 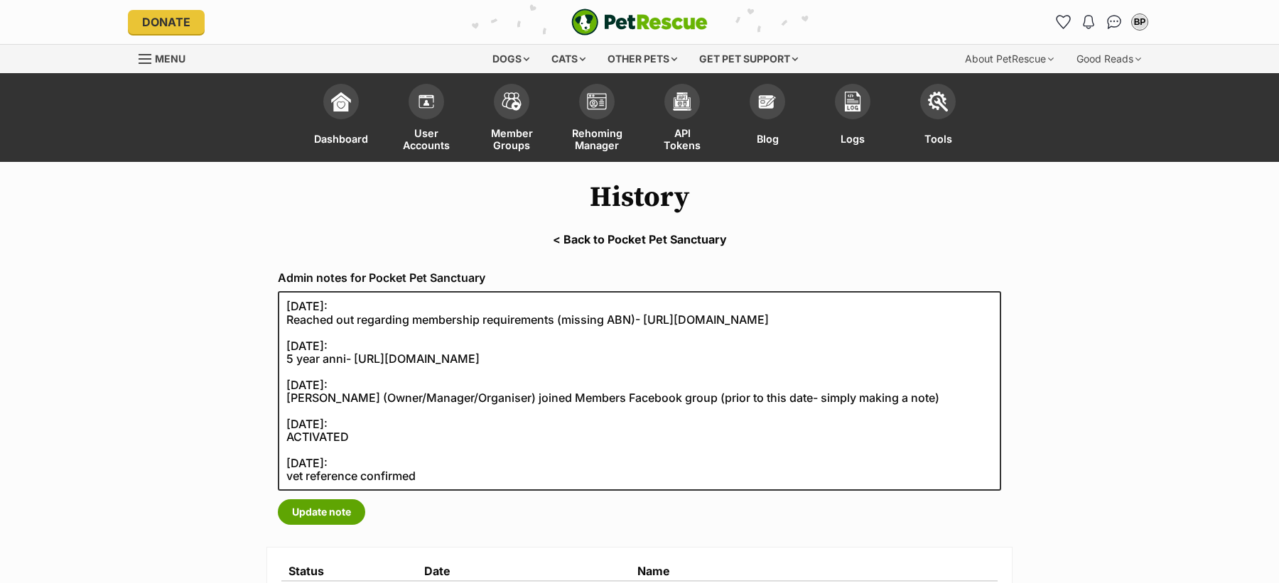 I want to click on span: Dashboard, so click(x=341, y=139).